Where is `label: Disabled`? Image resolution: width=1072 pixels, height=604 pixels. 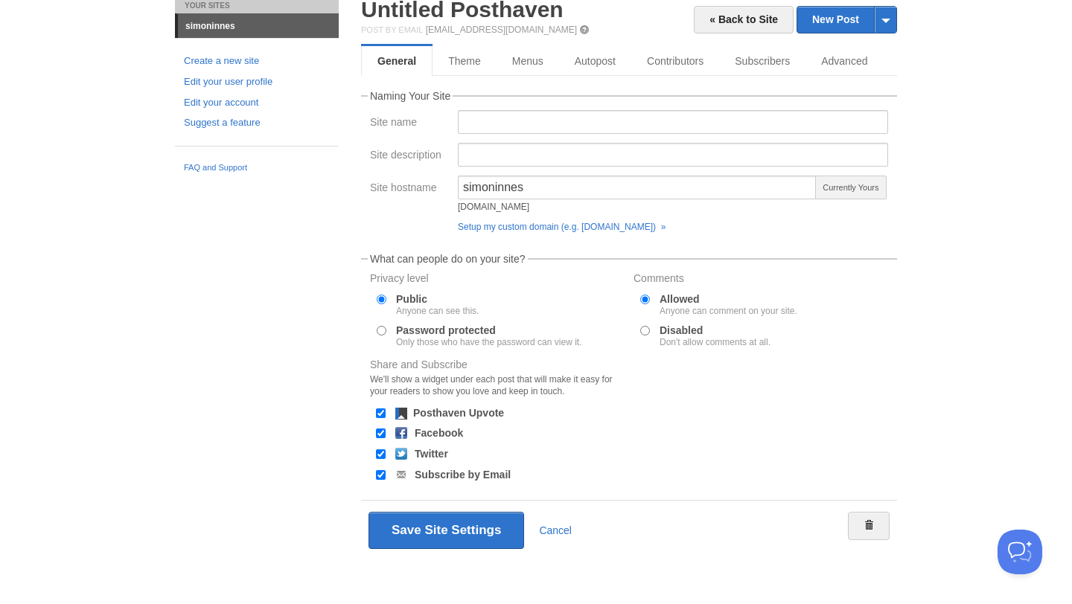 label: Disabled is located at coordinates (715, 336).